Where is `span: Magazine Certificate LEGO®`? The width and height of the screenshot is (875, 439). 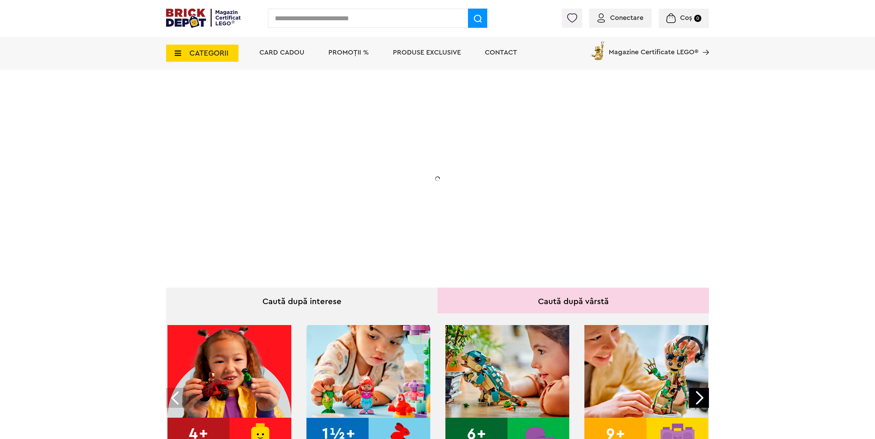 span: Magazine Certificate LEGO® is located at coordinates (654, 48).